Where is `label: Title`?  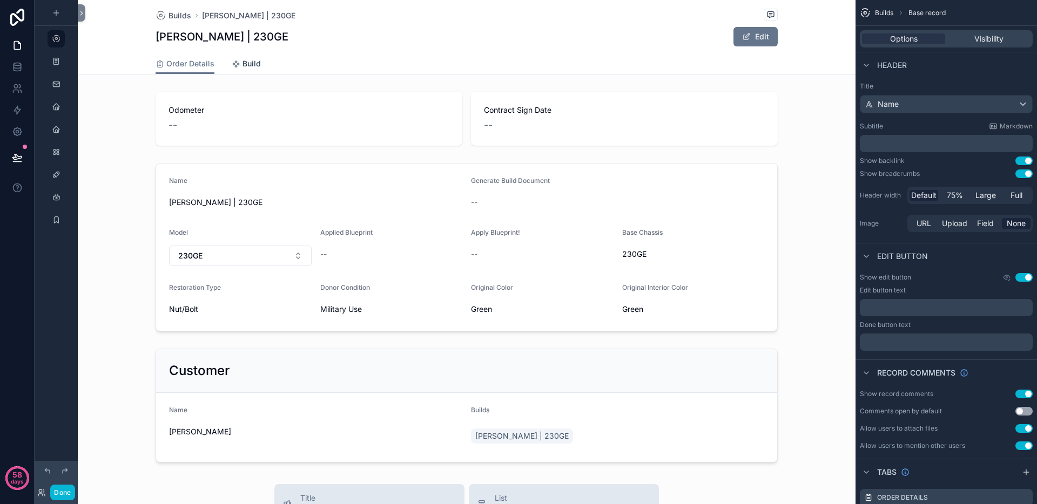 label: Title is located at coordinates (946, 86).